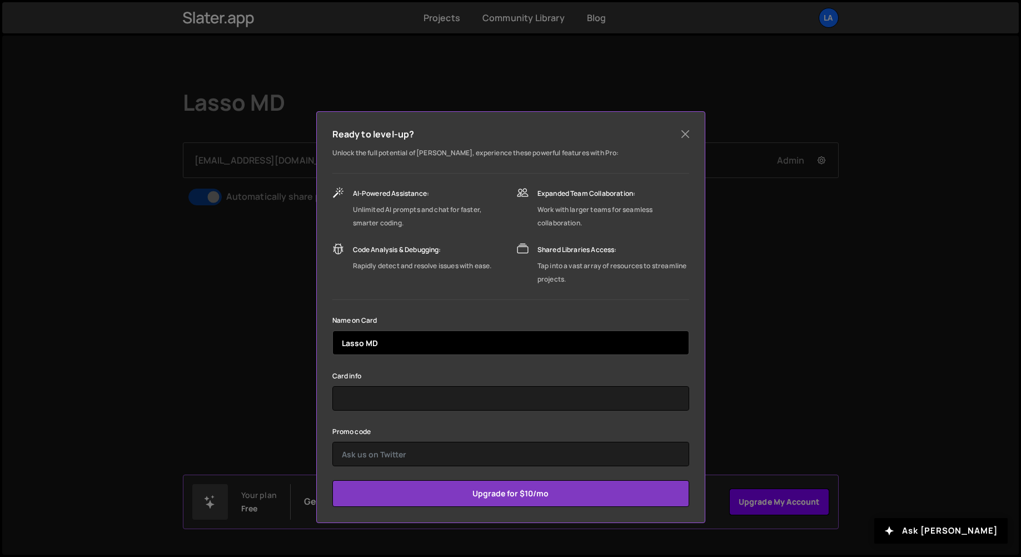 The width and height of the screenshot is (1021, 557). What do you see at coordinates (429, 216) in the screenshot?
I see `div: Unlimited AI prompts and chat for faster, smarter coding.` at bounding box center [429, 216].